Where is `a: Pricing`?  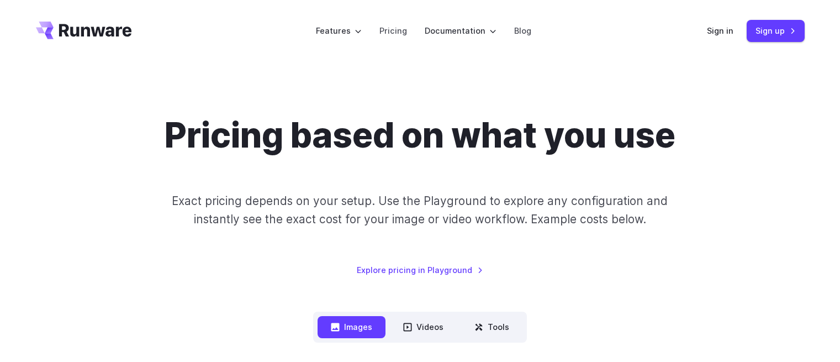
a: Pricing is located at coordinates (393, 30).